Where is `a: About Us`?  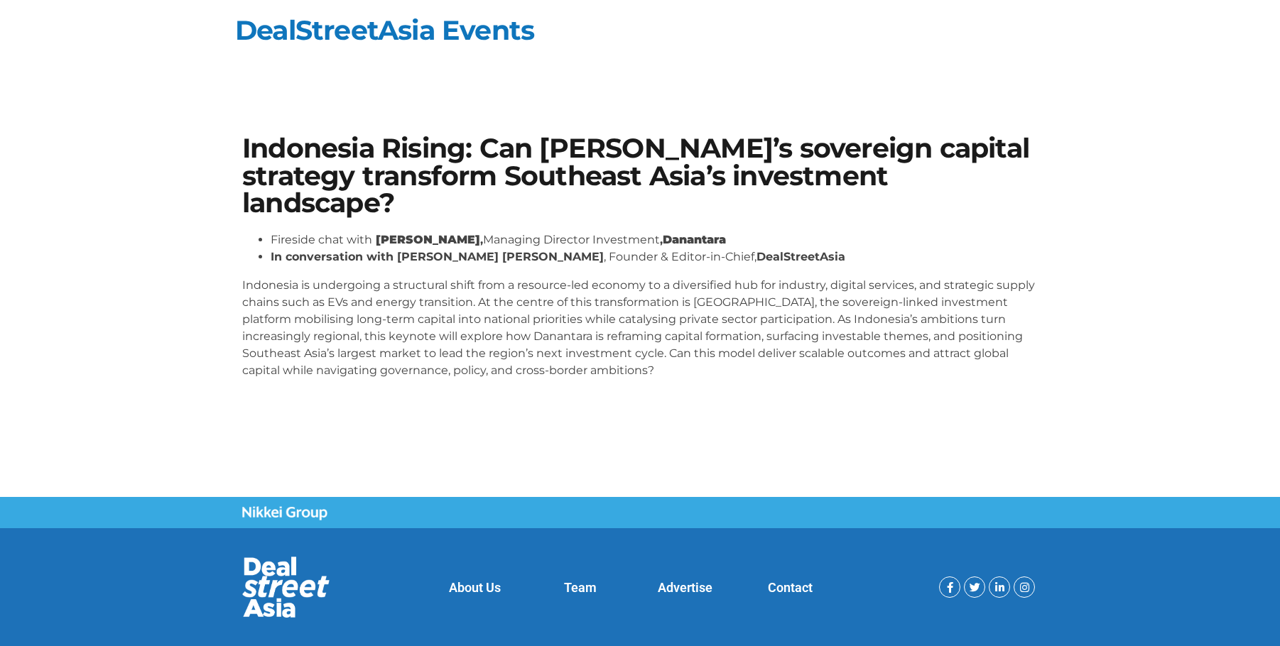 a: About Us is located at coordinates (474, 587).